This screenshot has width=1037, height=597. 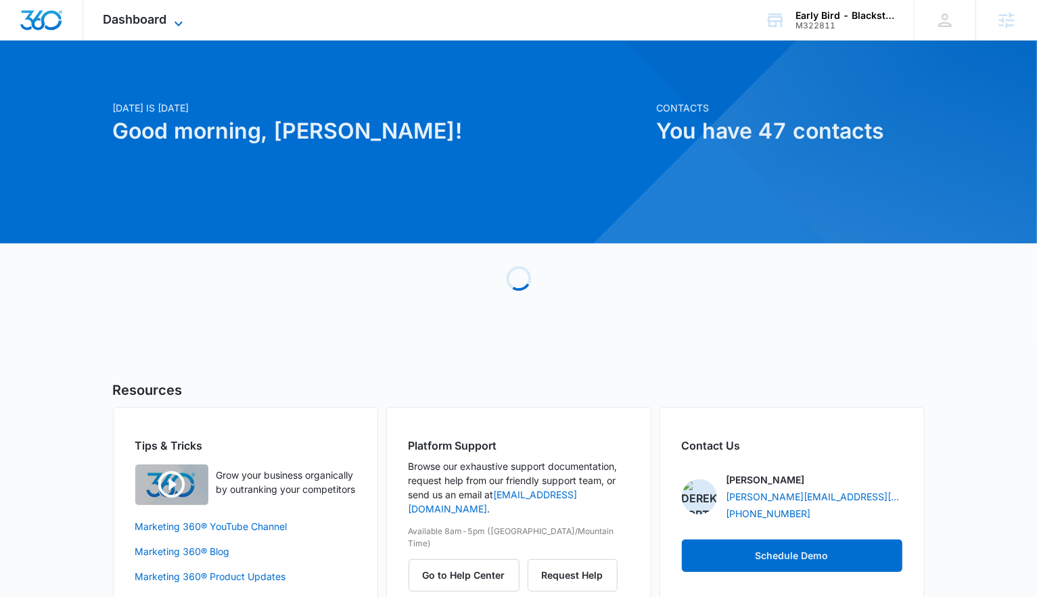 What do you see at coordinates (286, 482) in the screenshot?
I see `p: Grow your business organically by outranking your competitors` at bounding box center [286, 482].